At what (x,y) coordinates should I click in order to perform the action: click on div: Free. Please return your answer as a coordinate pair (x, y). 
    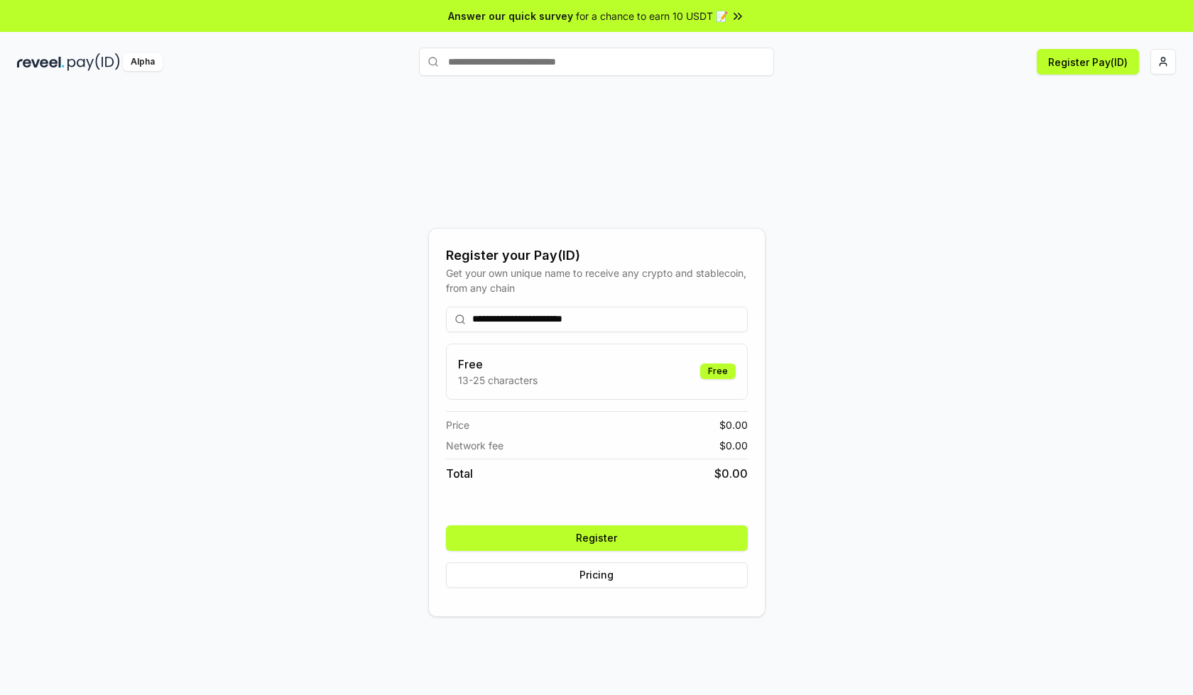
    Looking at the image, I should click on (718, 371).